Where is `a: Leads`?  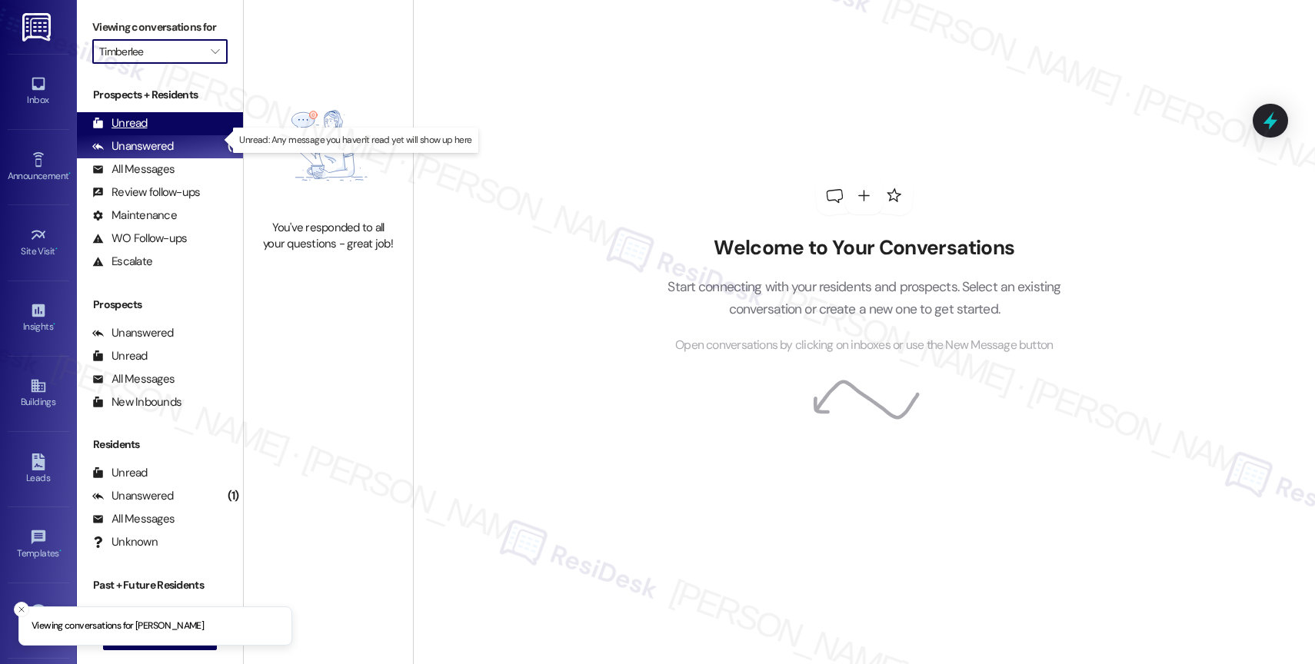 a: Leads is located at coordinates (38, 470).